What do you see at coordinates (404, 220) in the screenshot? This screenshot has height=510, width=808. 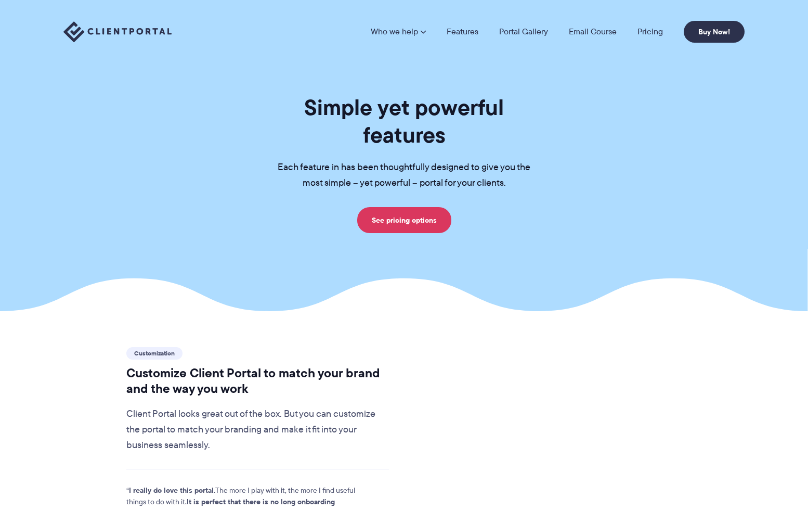 I see `a: See pricing options` at bounding box center [404, 220].